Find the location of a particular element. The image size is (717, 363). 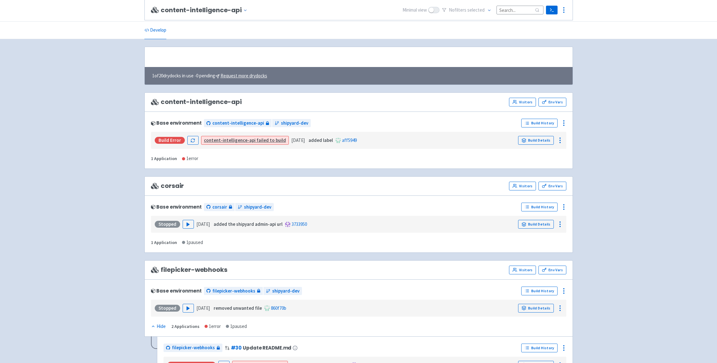

a: aff5949 is located at coordinates (349, 140).